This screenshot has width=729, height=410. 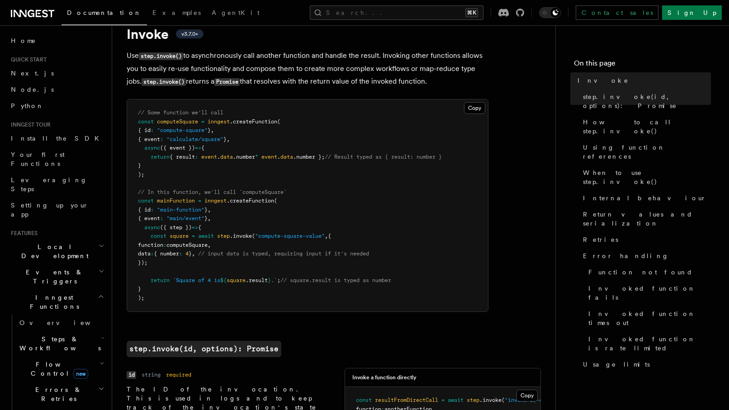 I want to click on a: How to call step.invoke(), so click(x=645, y=127).